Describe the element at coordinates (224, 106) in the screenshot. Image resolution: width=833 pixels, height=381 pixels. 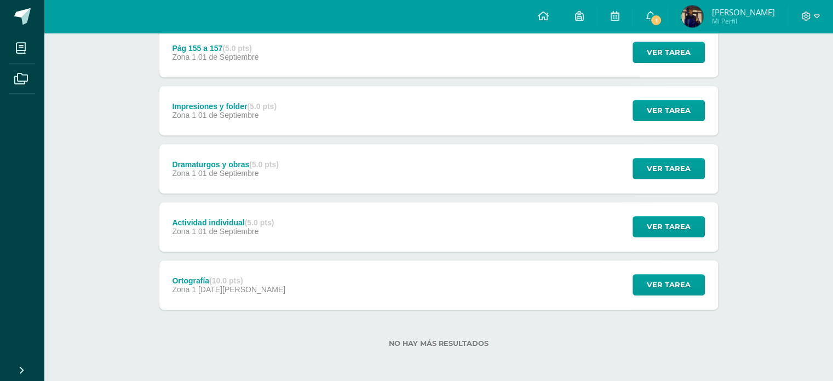
I see `div: Impresiones y folder` at that location.